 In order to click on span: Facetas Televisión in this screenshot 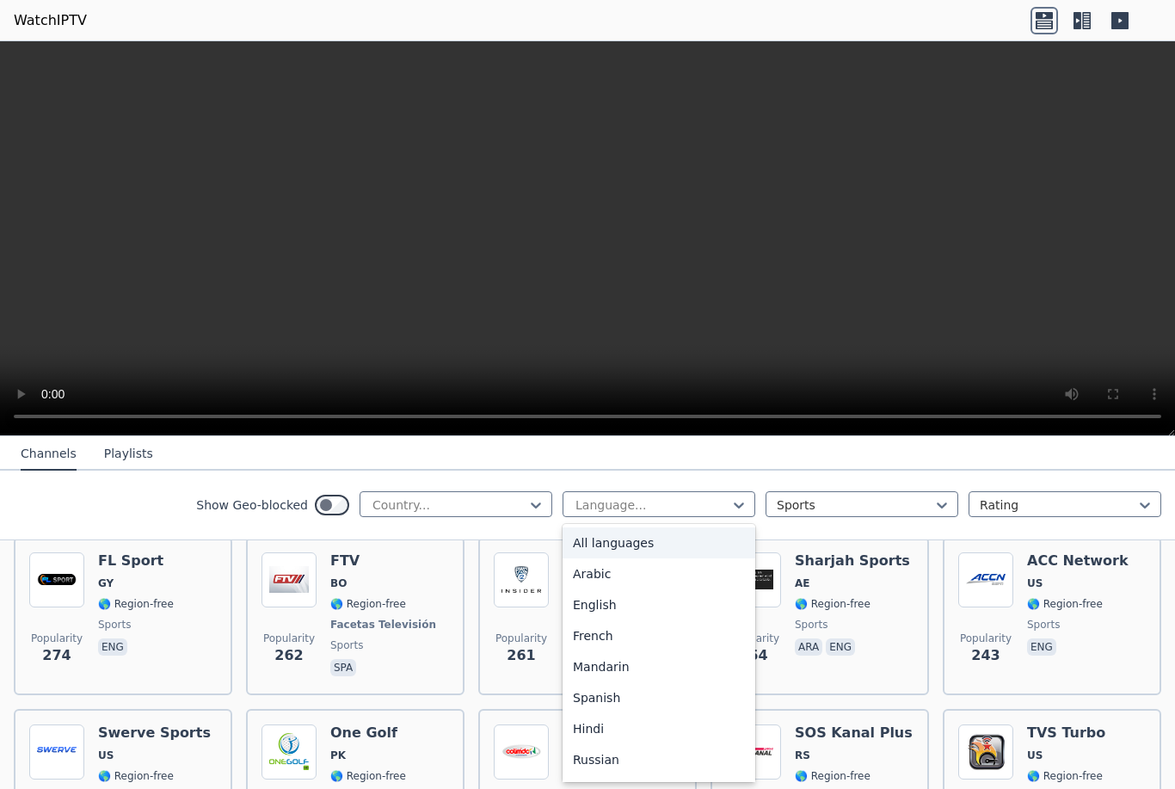, I will do `click(383, 624)`.